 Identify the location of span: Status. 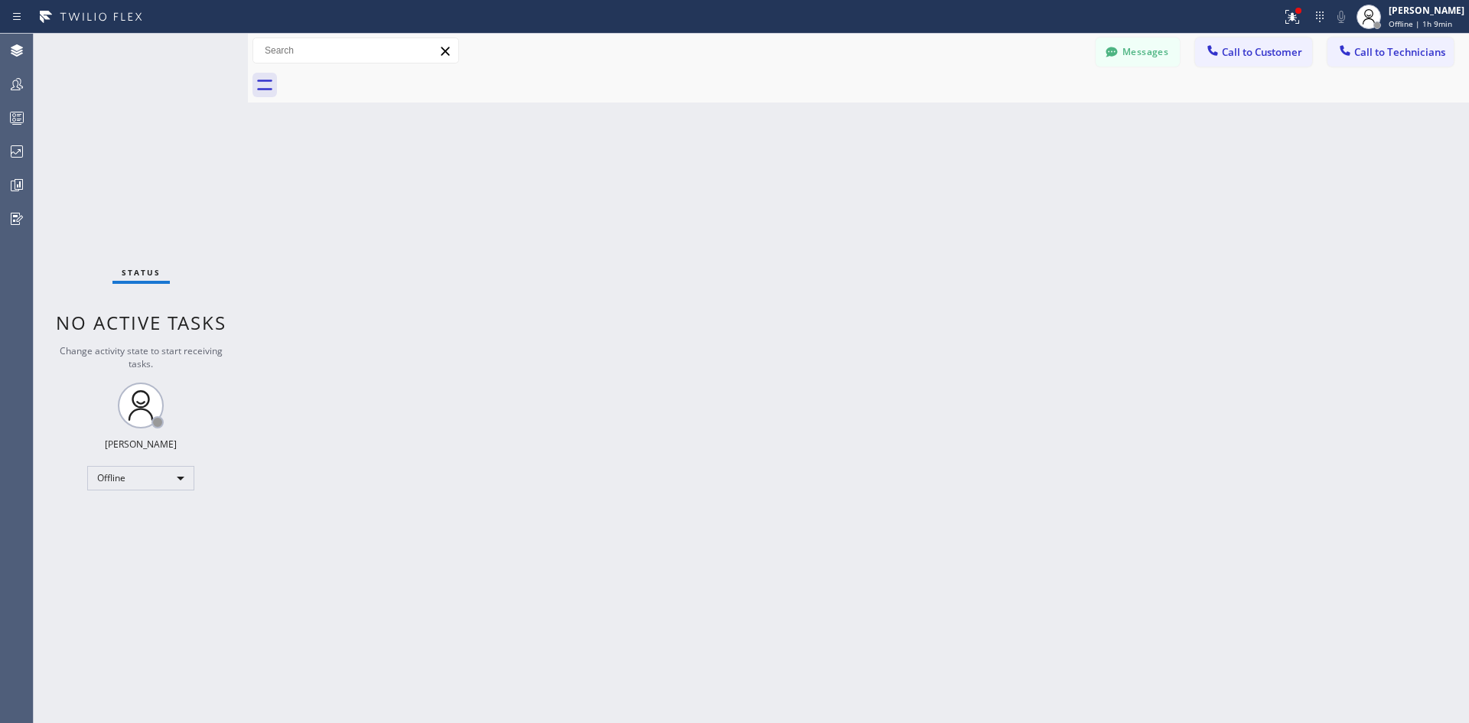
(141, 272).